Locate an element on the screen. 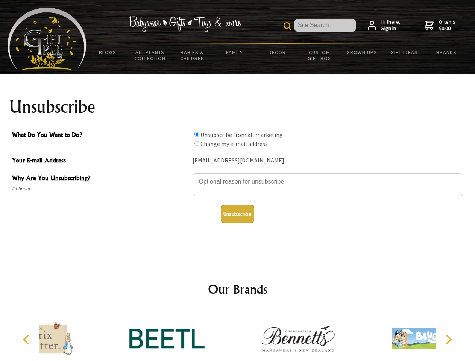  button: Previous is located at coordinates (27, 340).